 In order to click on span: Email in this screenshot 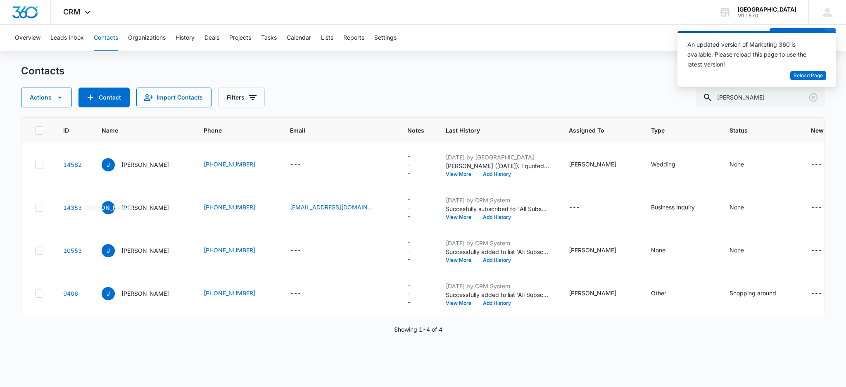, I will do `click(332, 130)`.